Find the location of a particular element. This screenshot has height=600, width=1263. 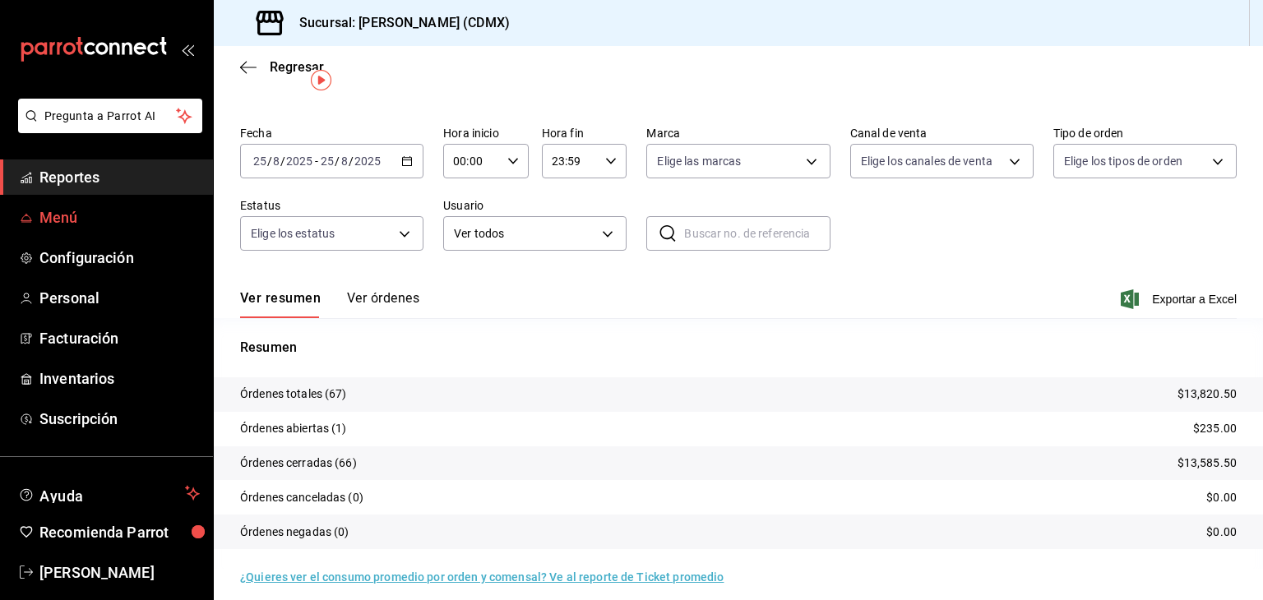

span: Ver todos is located at coordinates (525, 233).